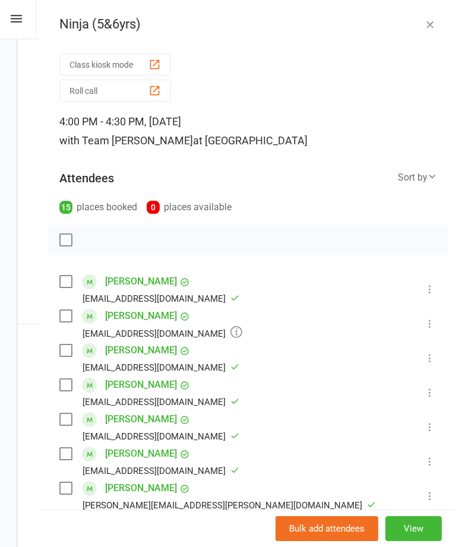 This screenshot has width=456, height=547. What do you see at coordinates (418, 178) in the screenshot?
I see `div: Sort by` at bounding box center [418, 178].